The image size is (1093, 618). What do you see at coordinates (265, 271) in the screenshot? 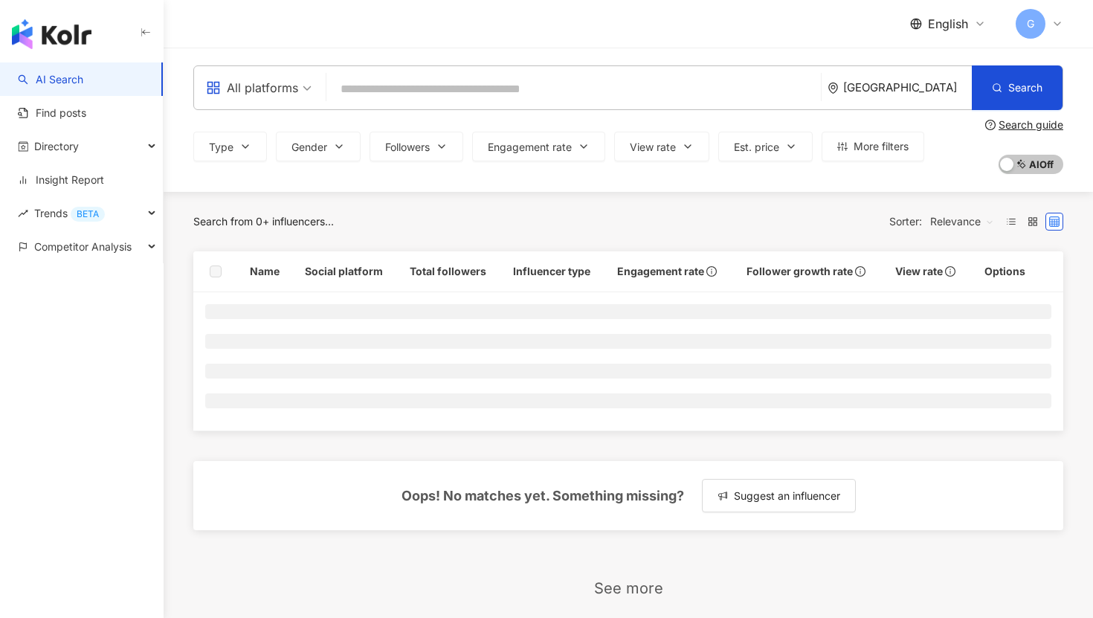
I see `th: Name` at bounding box center [265, 271].